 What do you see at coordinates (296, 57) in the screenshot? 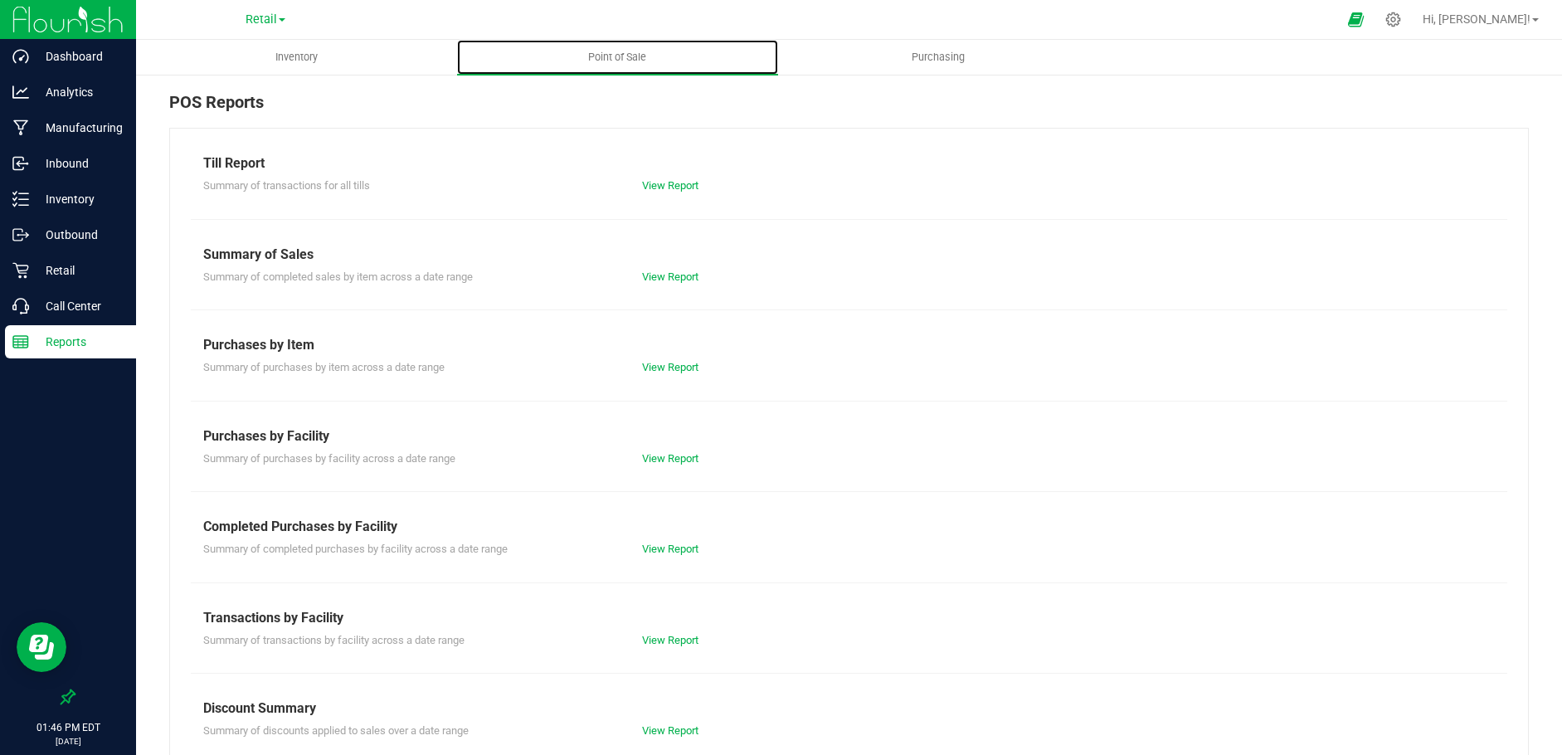
I see `a: Inventory` at bounding box center [296, 57].